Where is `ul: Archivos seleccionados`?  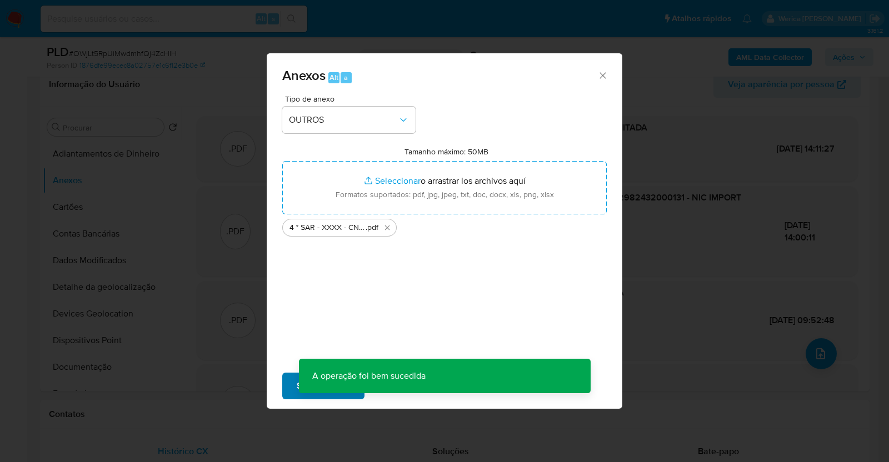
ul: Archivos seleccionados is located at coordinates (444, 226).